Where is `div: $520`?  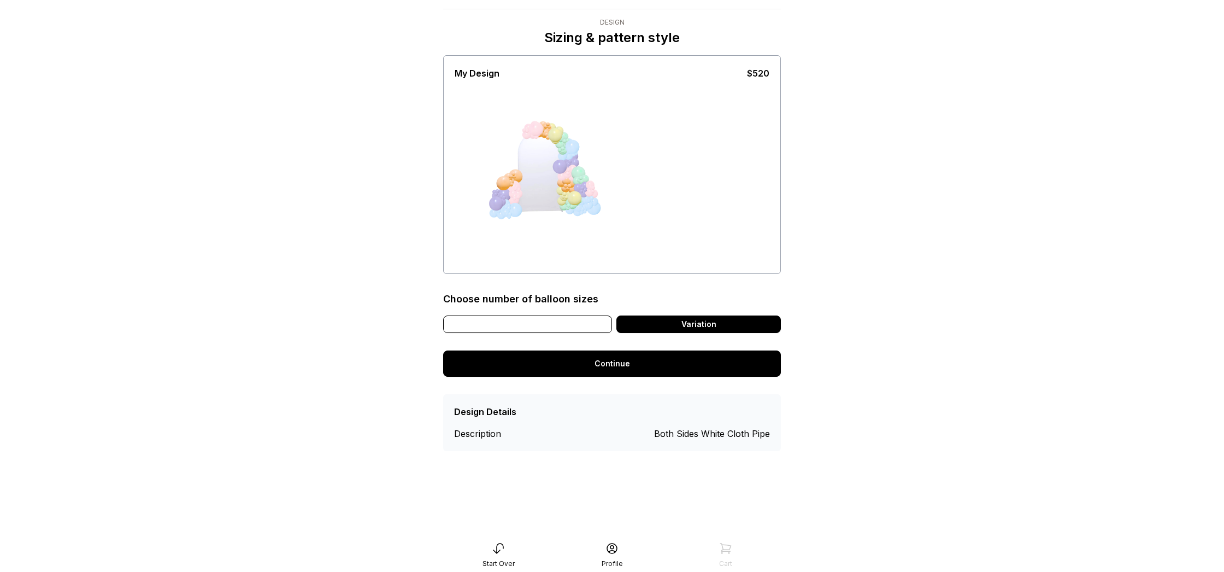
div: $520 is located at coordinates (758, 73).